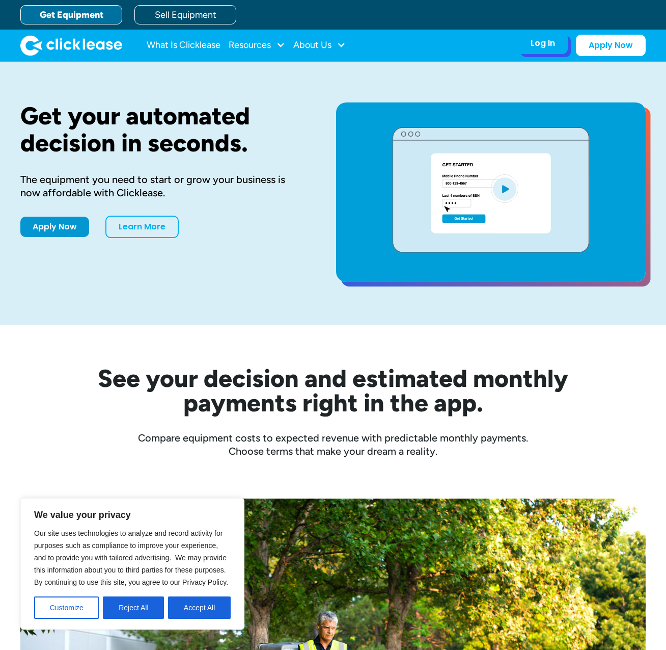 The width and height of the screenshot is (666, 650). What do you see at coordinates (133, 607) in the screenshot?
I see `button: Reject All` at bounding box center [133, 607].